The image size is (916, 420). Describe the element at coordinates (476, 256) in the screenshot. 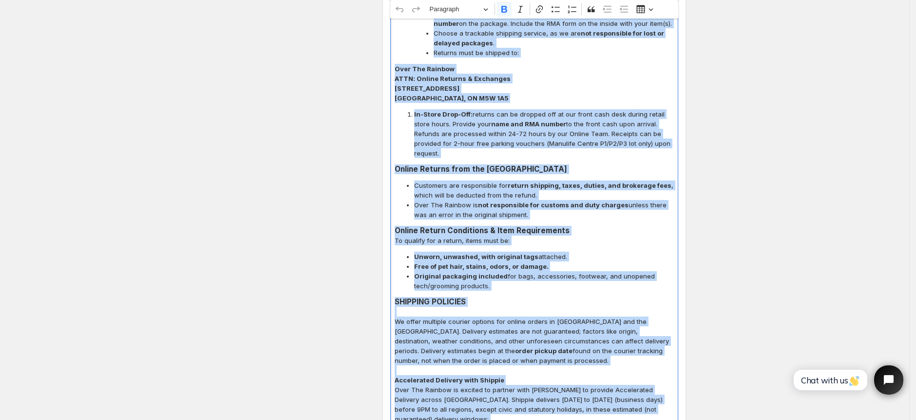

I see `strong: Unworn, unwashed, with original tags` at that location.